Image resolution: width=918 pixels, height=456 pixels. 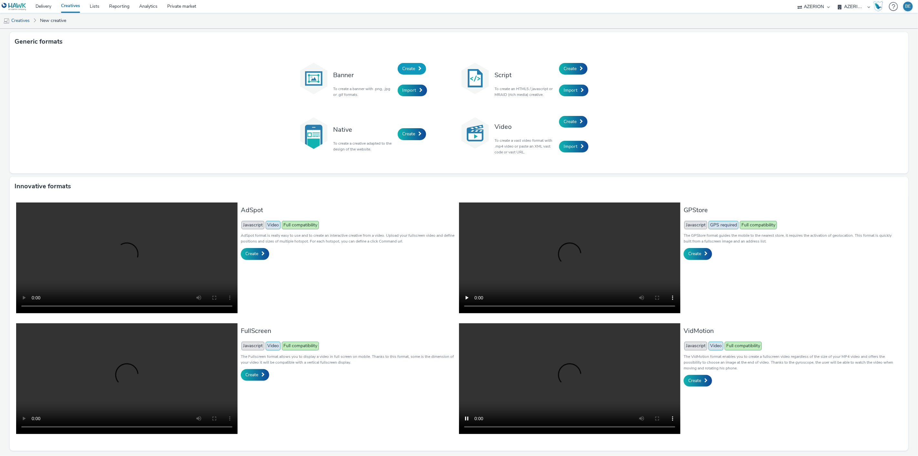 What do you see at coordinates (348, 359) in the screenshot?
I see `p: The Fullscreen format allows you to display a video in full screen on mobile. Thanks to this form...` at bounding box center [348, 359].